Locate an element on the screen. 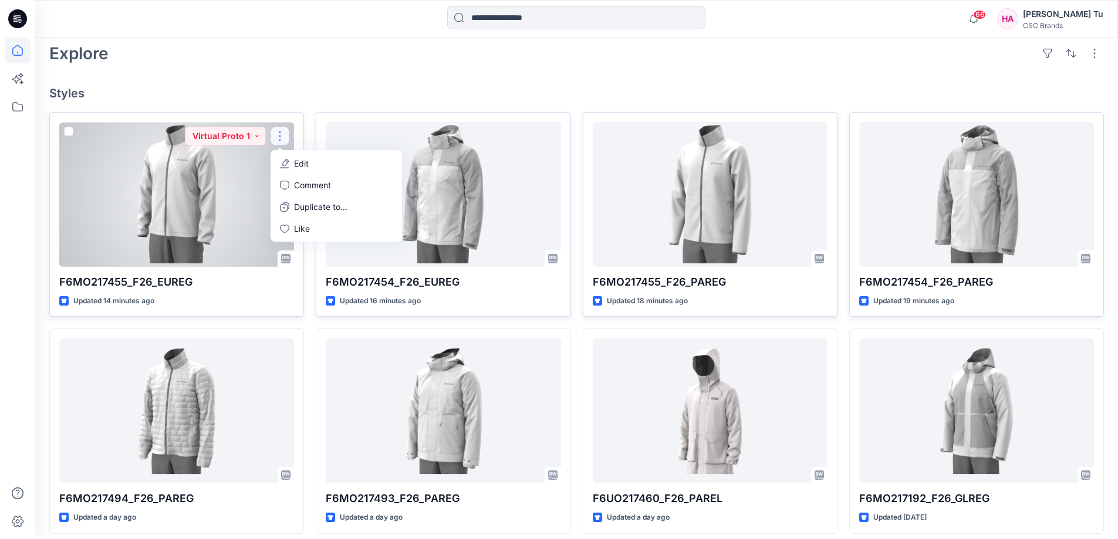 This screenshot has height=539, width=1118. p: Duplicate to... is located at coordinates (320, 207).